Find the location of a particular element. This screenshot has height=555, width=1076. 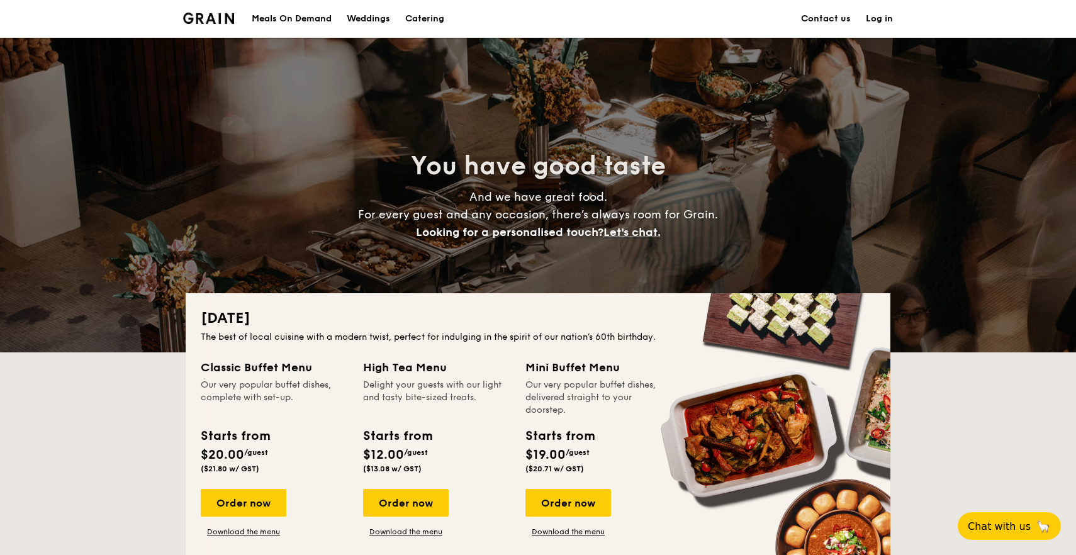

span: ($21.80 w/ GST) is located at coordinates (230, 469).